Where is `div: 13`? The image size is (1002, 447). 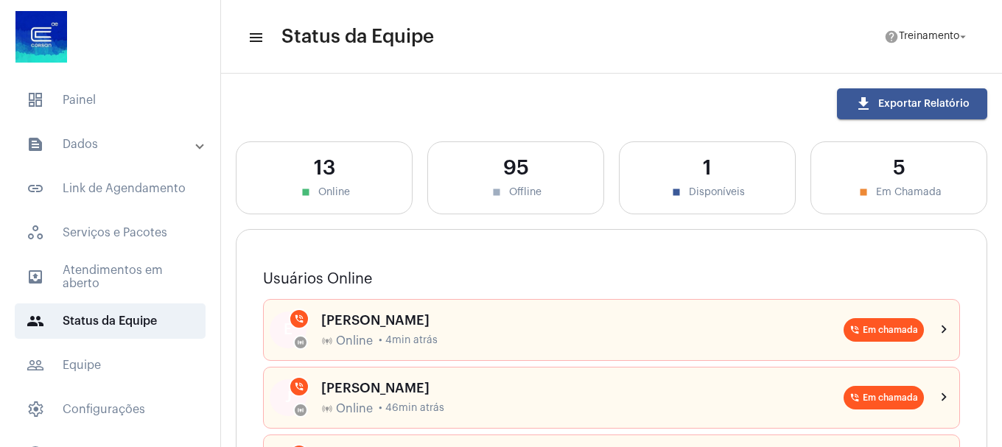
div: 13 is located at coordinates (324, 168).